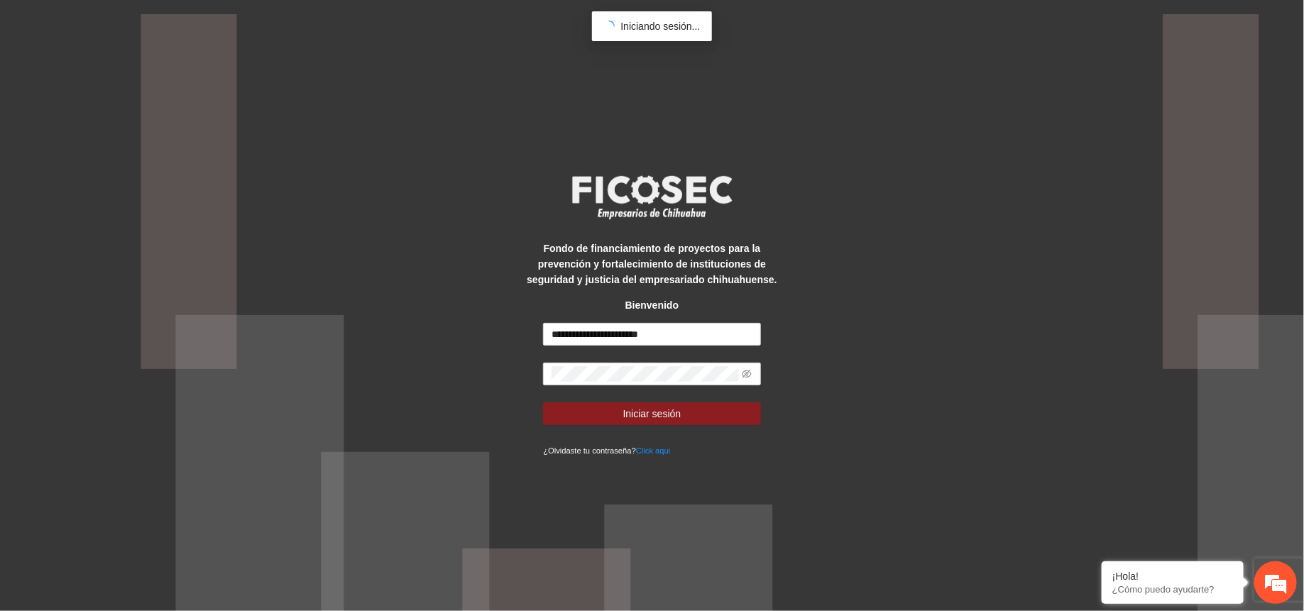  Describe the element at coordinates (652, 197) in the screenshot. I see `img: logo` at that location.